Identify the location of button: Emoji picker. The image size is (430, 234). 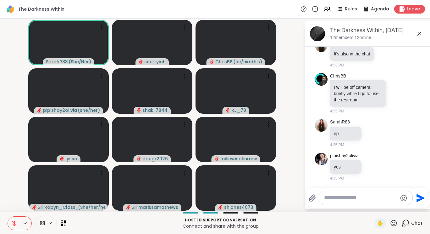
(404, 198).